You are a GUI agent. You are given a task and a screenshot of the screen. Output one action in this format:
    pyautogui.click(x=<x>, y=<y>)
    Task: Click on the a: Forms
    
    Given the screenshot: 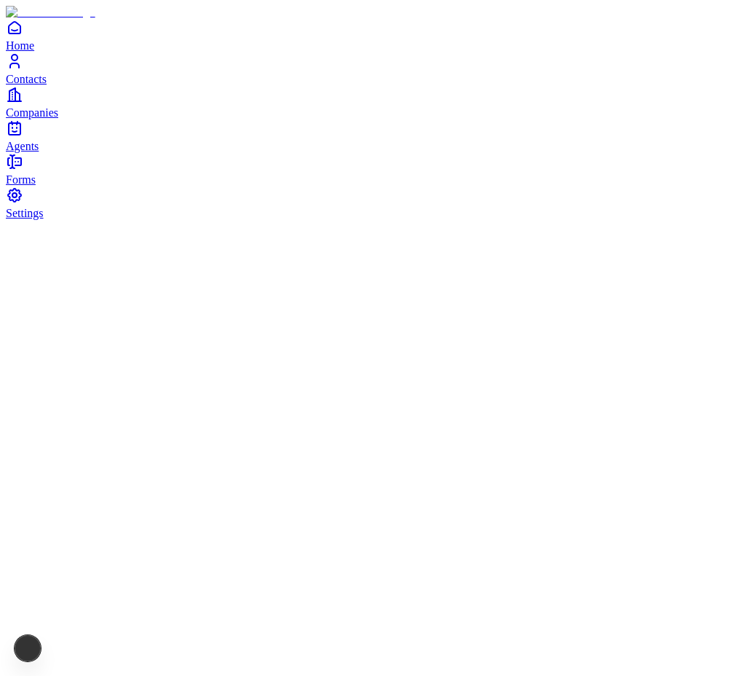 What is the action you would take?
    pyautogui.click(x=374, y=169)
    